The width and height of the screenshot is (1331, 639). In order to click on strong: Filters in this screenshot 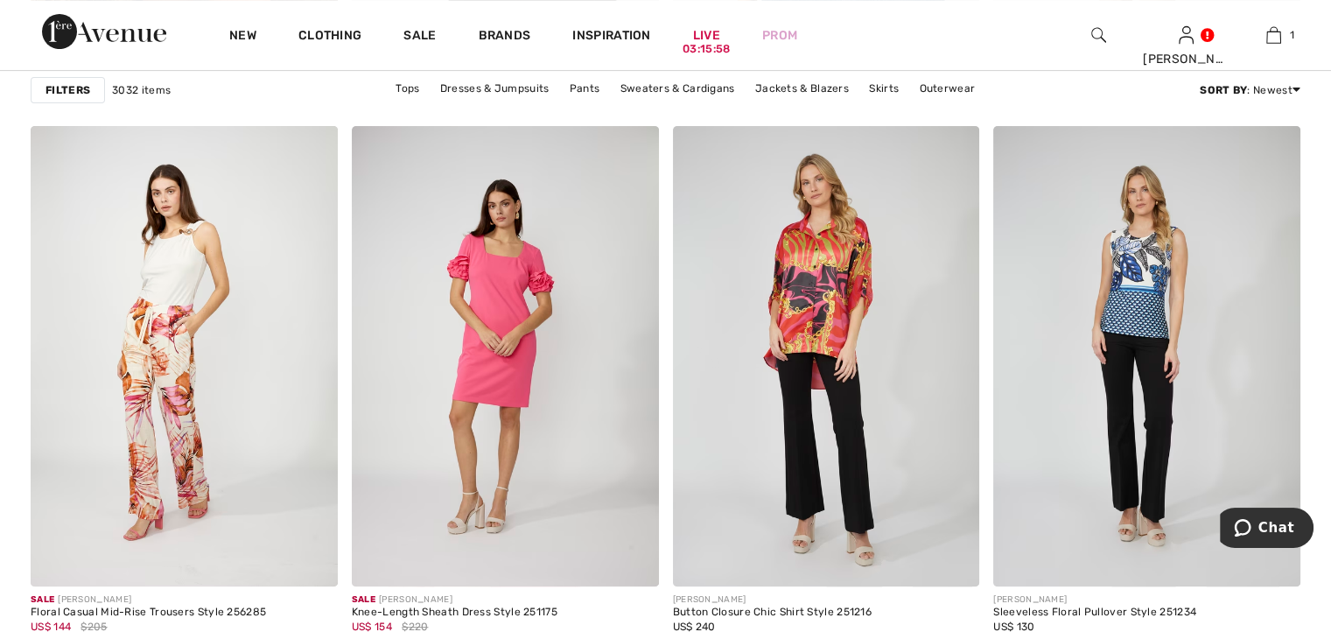, I will do `click(67, 90)`.